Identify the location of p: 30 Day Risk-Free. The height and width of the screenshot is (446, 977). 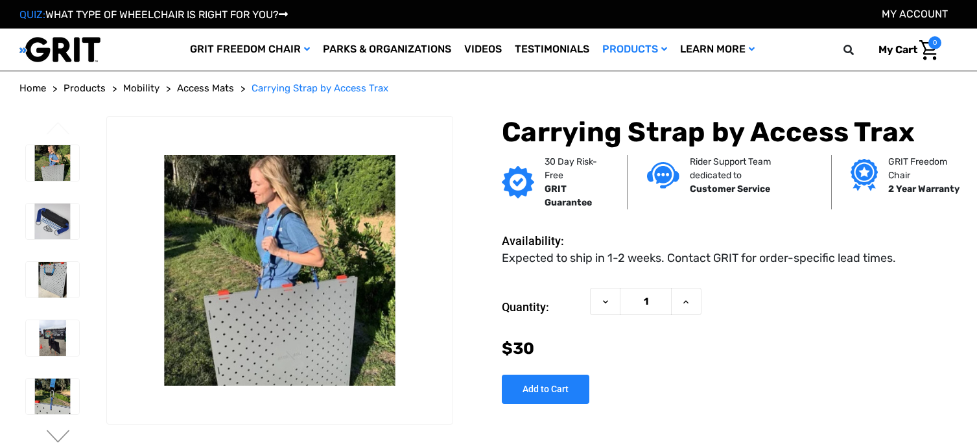
(576, 169).